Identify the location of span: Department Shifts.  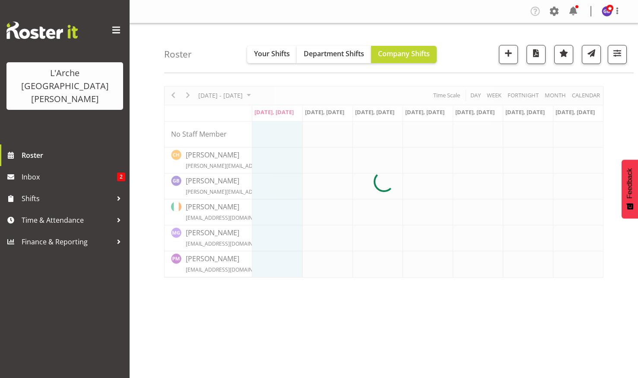
(334, 54).